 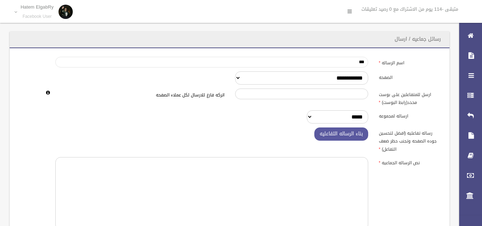 What do you see at coordinates (410, 62) in the screenshot?
I see `label: اسم الرساله` at bounding box center [410, 62].